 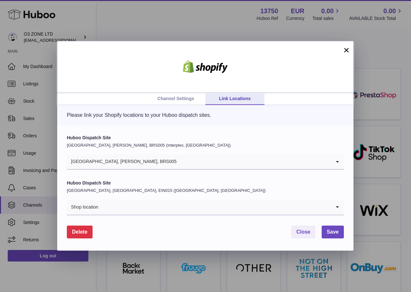 I want to click on button: Delete, so click(x=80, y=232).